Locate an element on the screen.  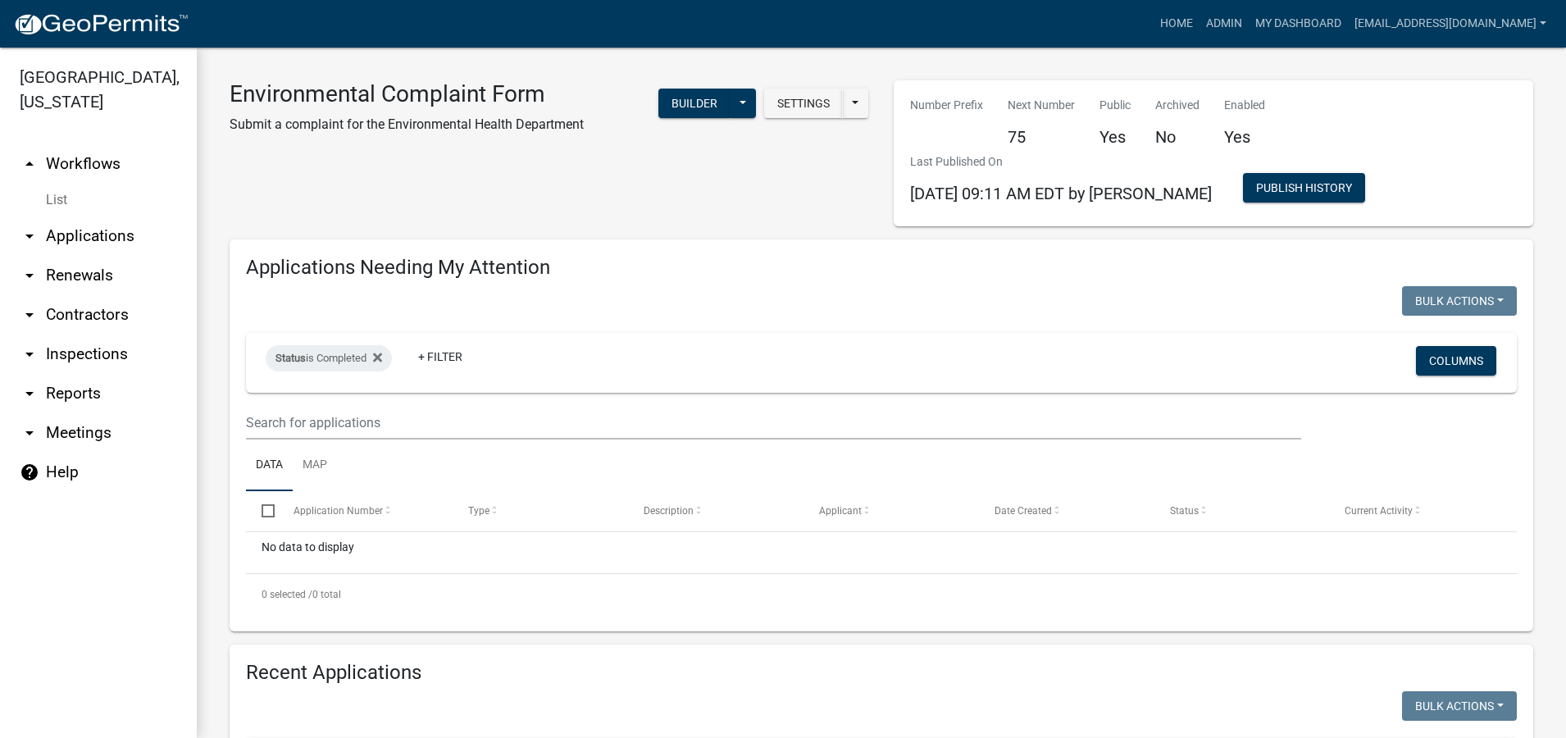
div: No data to display is located at coordinates (882, 553).